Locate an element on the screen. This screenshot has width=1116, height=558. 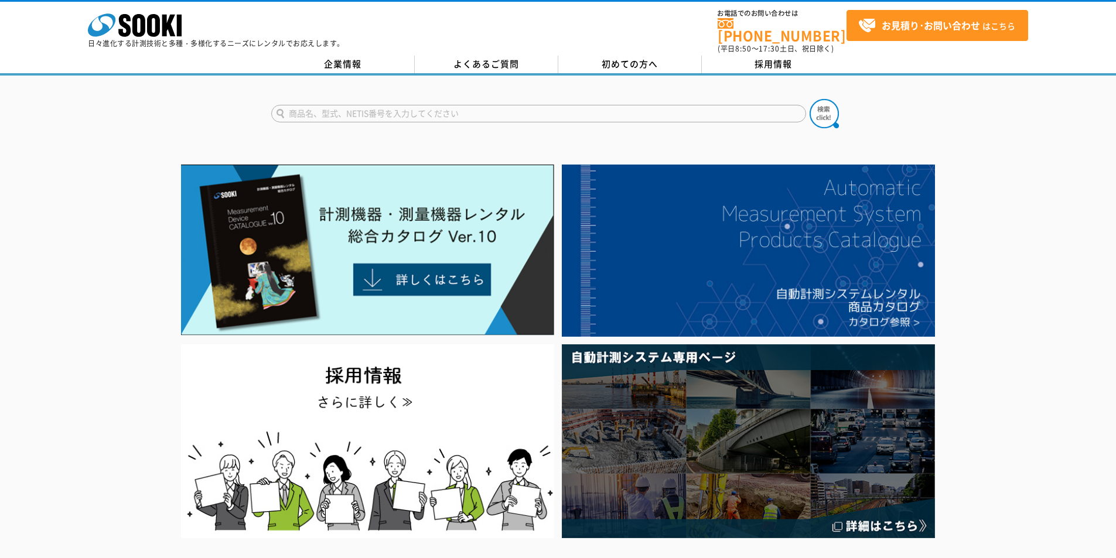
img: 自動計測システムカタログ is located at coordinates (748, 251).